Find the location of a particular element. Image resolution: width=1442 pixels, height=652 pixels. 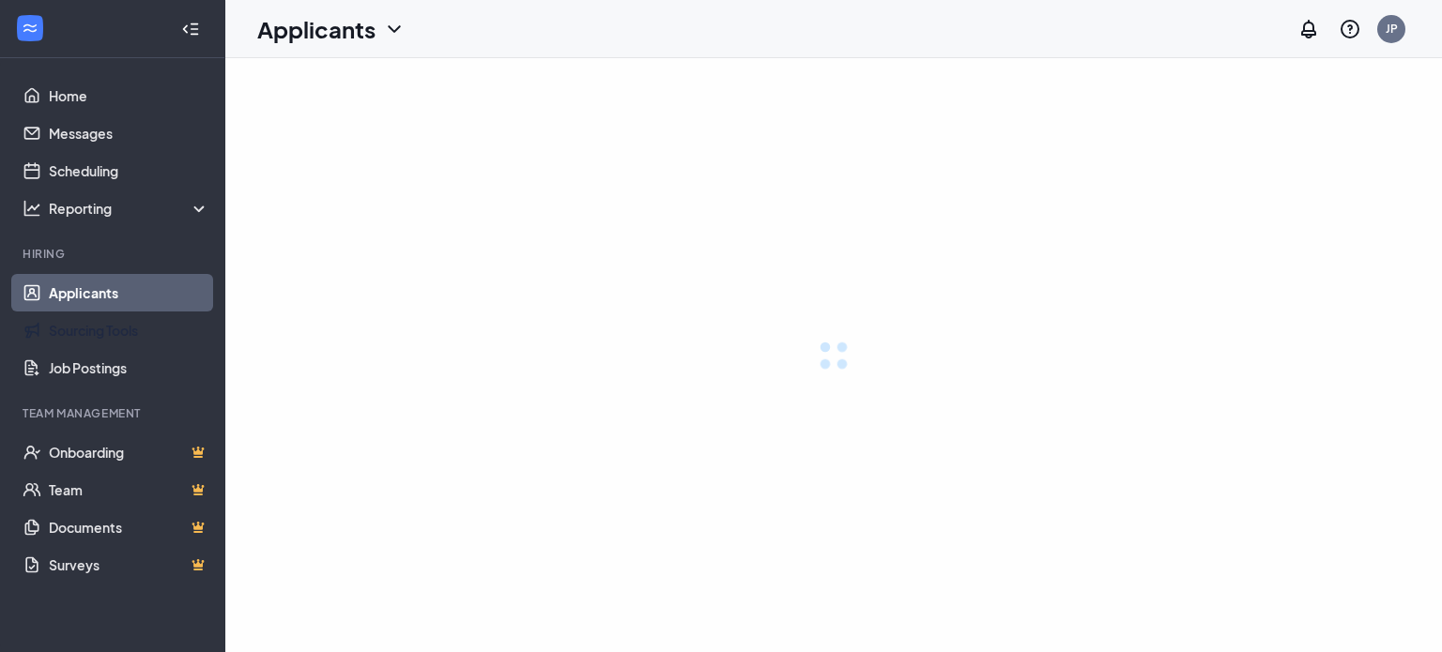

a: Applicants is located at coordinates (129, 293).